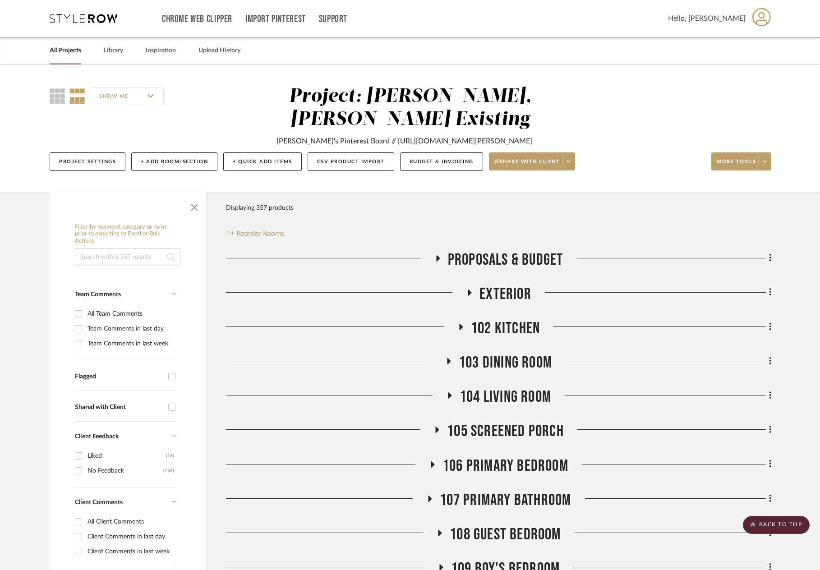 The width and height of the screenshot is (820, 570). I want to click on button: Reorder Rooms, so click(255, 234).